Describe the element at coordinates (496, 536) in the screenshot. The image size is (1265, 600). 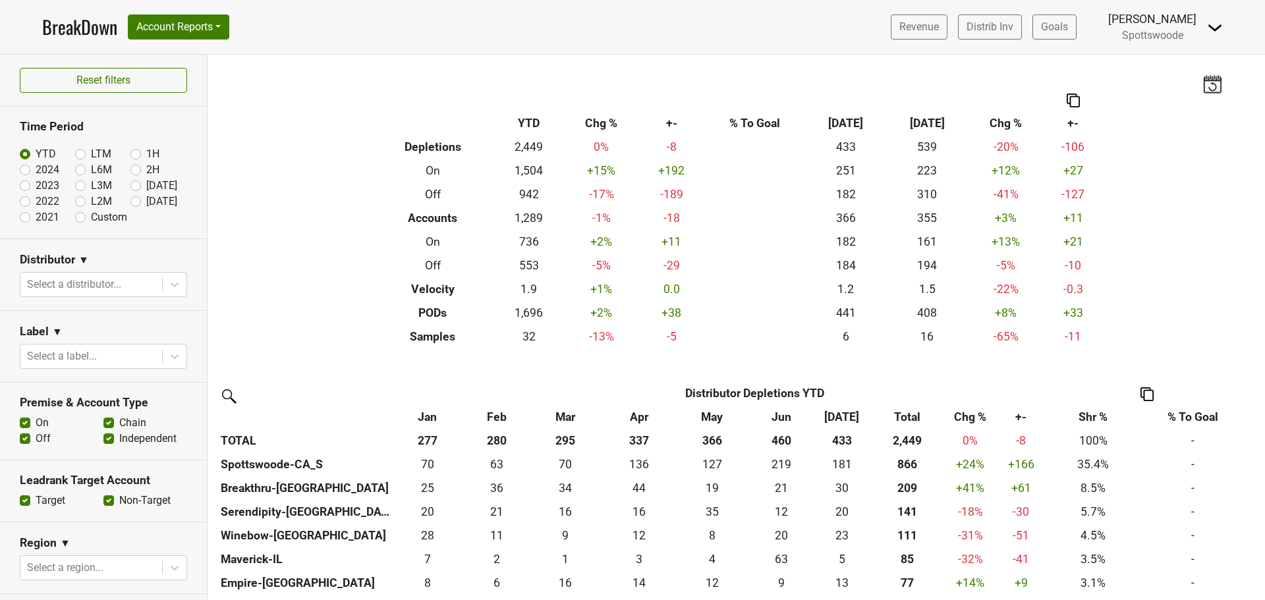
I see `td: 11.417` at that location.